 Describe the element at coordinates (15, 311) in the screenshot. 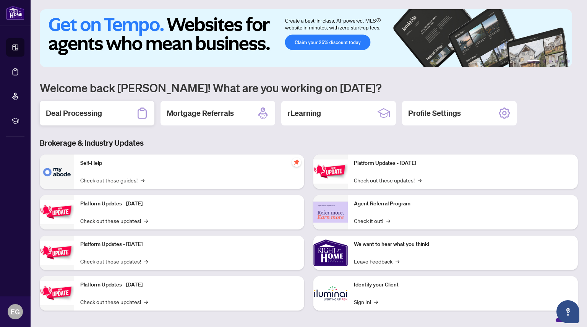

I see `span: EG` at that location.